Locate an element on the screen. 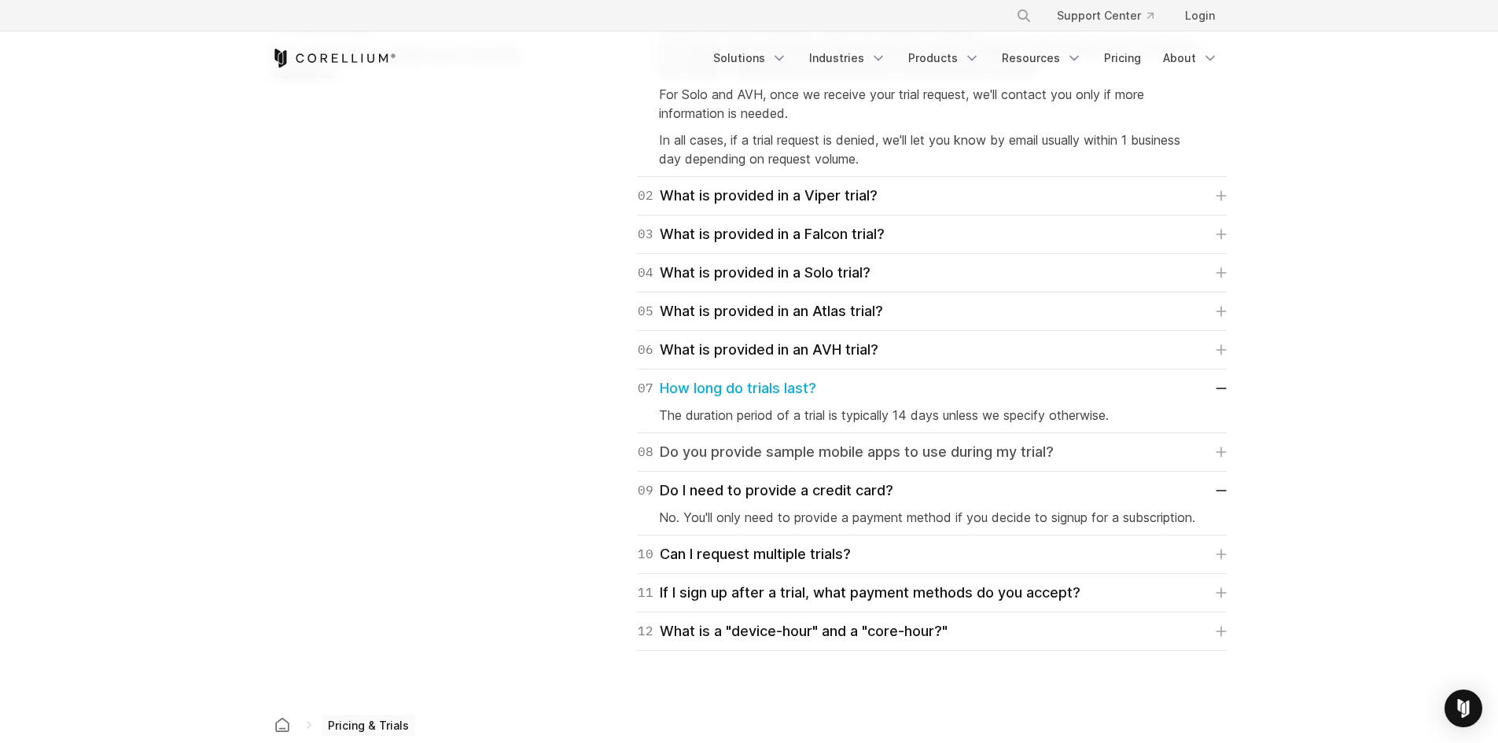 The image size is (1498, 743). span: 02 is located at coordinates (646, 196).